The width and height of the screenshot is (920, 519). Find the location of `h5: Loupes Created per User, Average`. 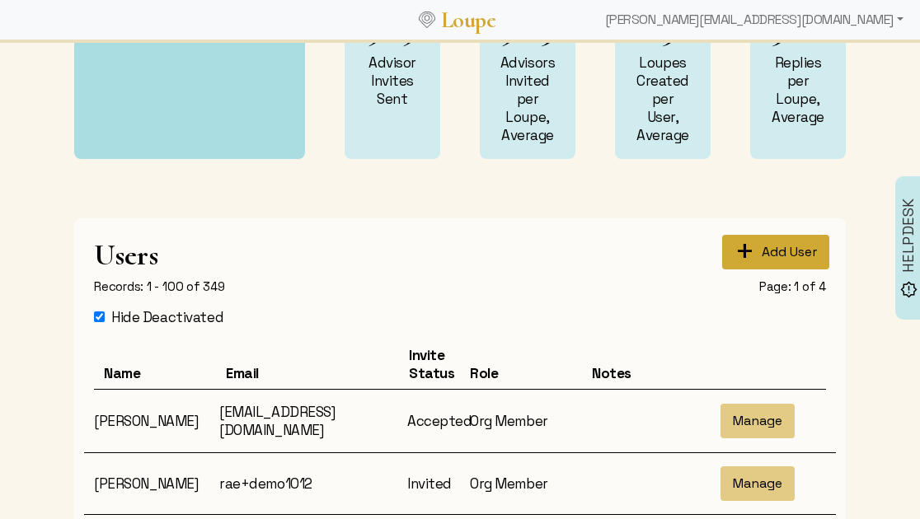

h5: Loupes Created per User, Average is located at coordinates (663, 99).